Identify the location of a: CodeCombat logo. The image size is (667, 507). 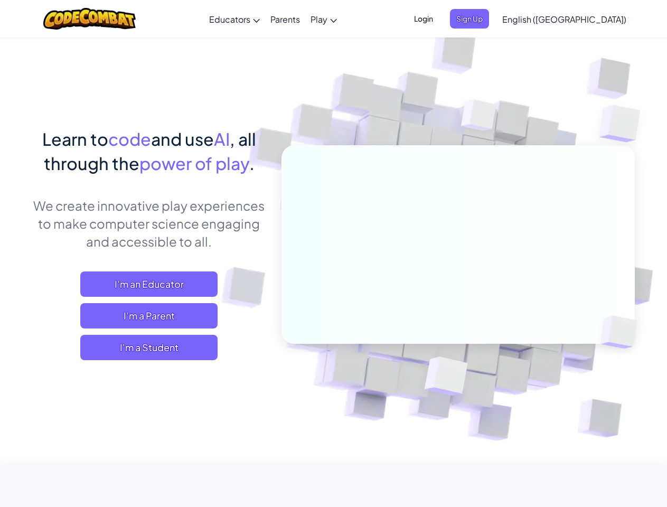
(89, 18).